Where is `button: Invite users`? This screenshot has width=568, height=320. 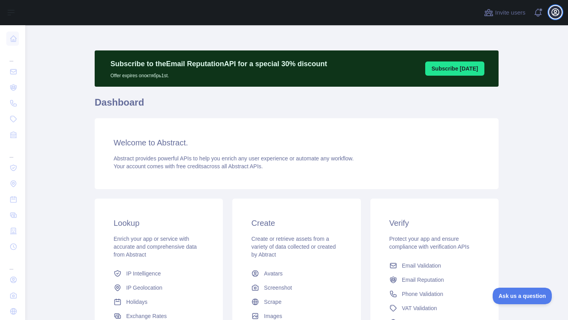 button: Invite users is located at coordinates (504, 13).